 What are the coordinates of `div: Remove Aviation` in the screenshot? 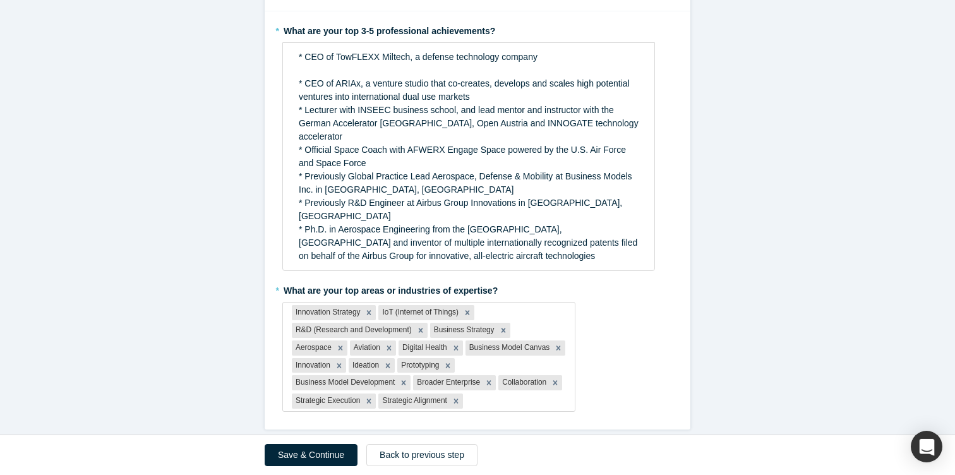 It's located at (389, 348).